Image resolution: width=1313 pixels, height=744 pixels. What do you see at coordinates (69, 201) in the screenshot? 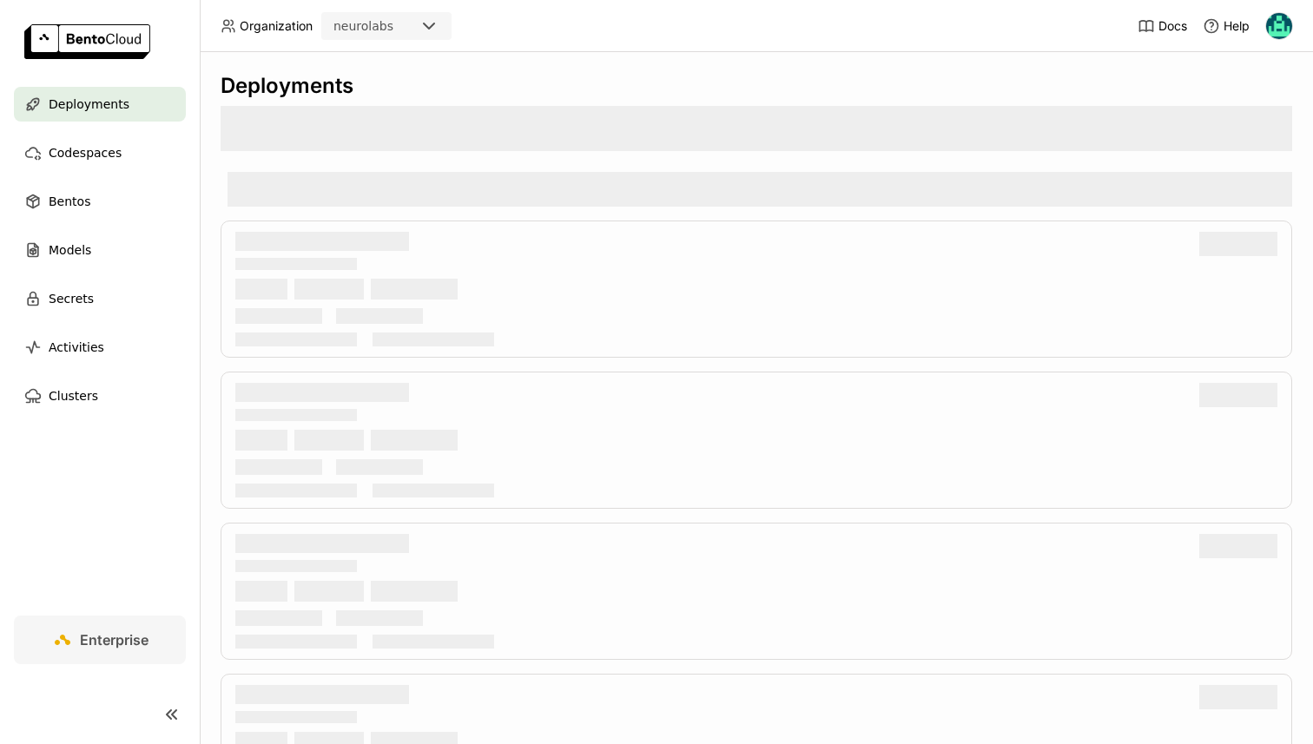
I see `span: Bentos` at bounding box center [69, 201].